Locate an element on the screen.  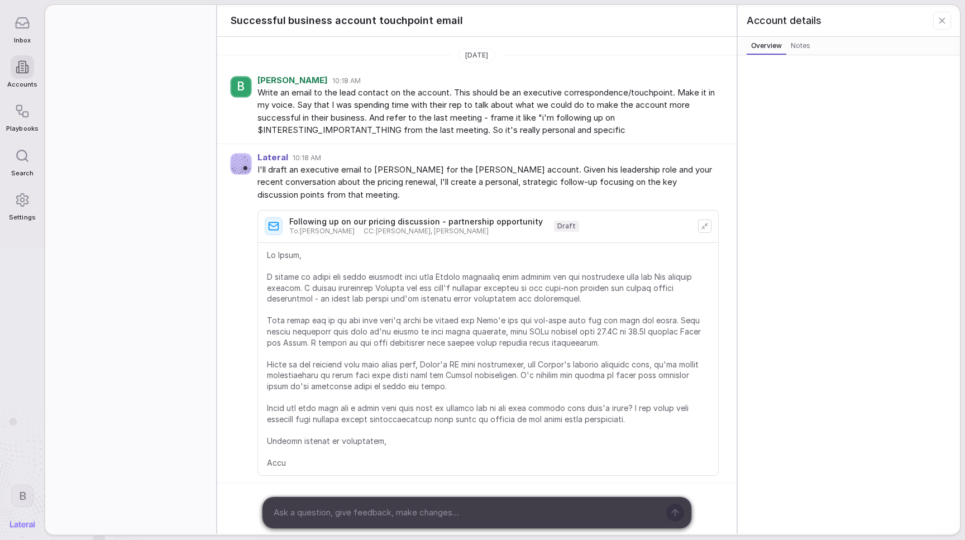
span: Draft is located at coordinates (566, 226).